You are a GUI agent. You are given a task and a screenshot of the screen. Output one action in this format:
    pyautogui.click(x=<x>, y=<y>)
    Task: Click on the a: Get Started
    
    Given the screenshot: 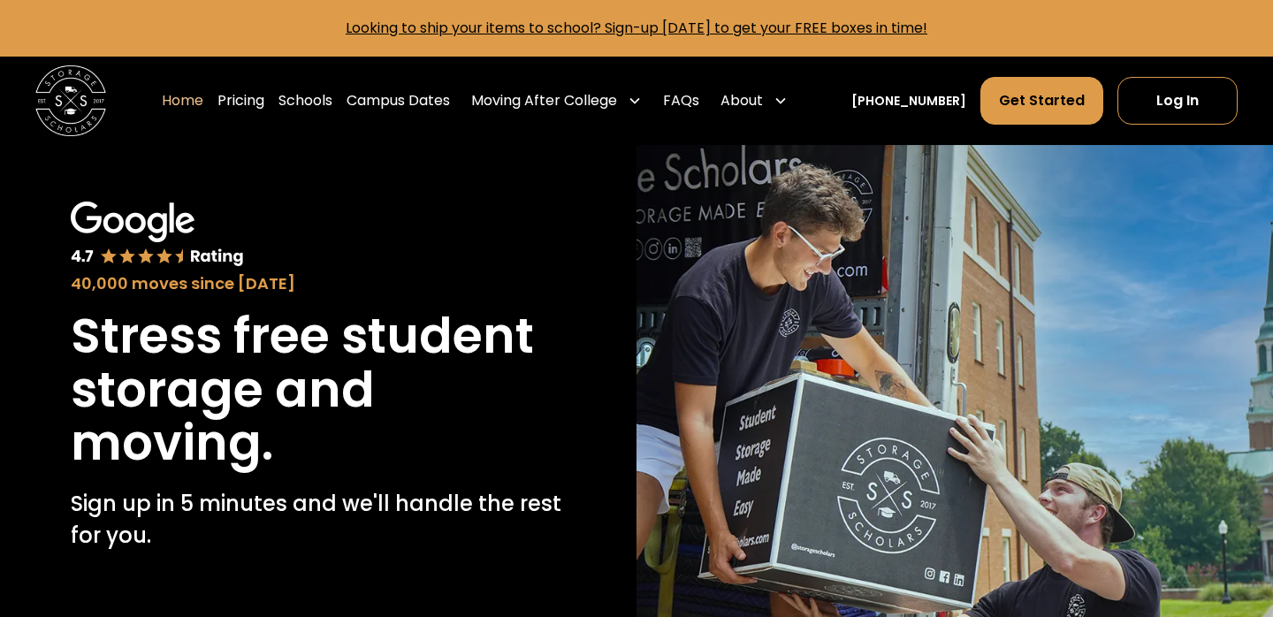 What is the action you would take?
    pyautogui.click(x=1041, y=101)
    